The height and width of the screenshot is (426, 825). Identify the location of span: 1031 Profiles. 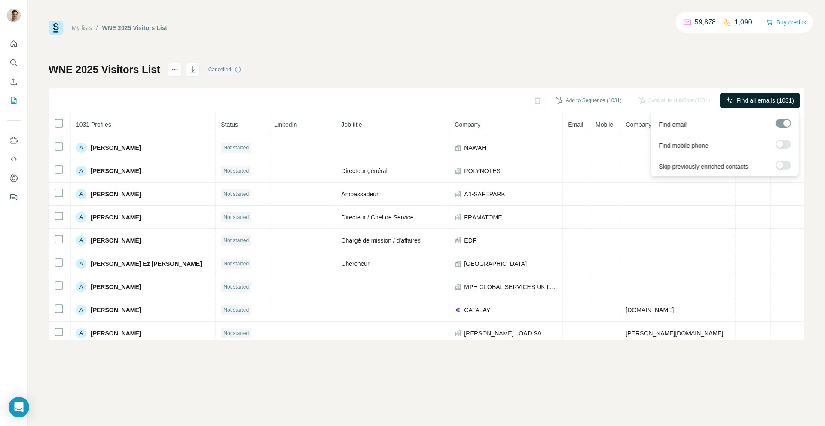
(94, 125).